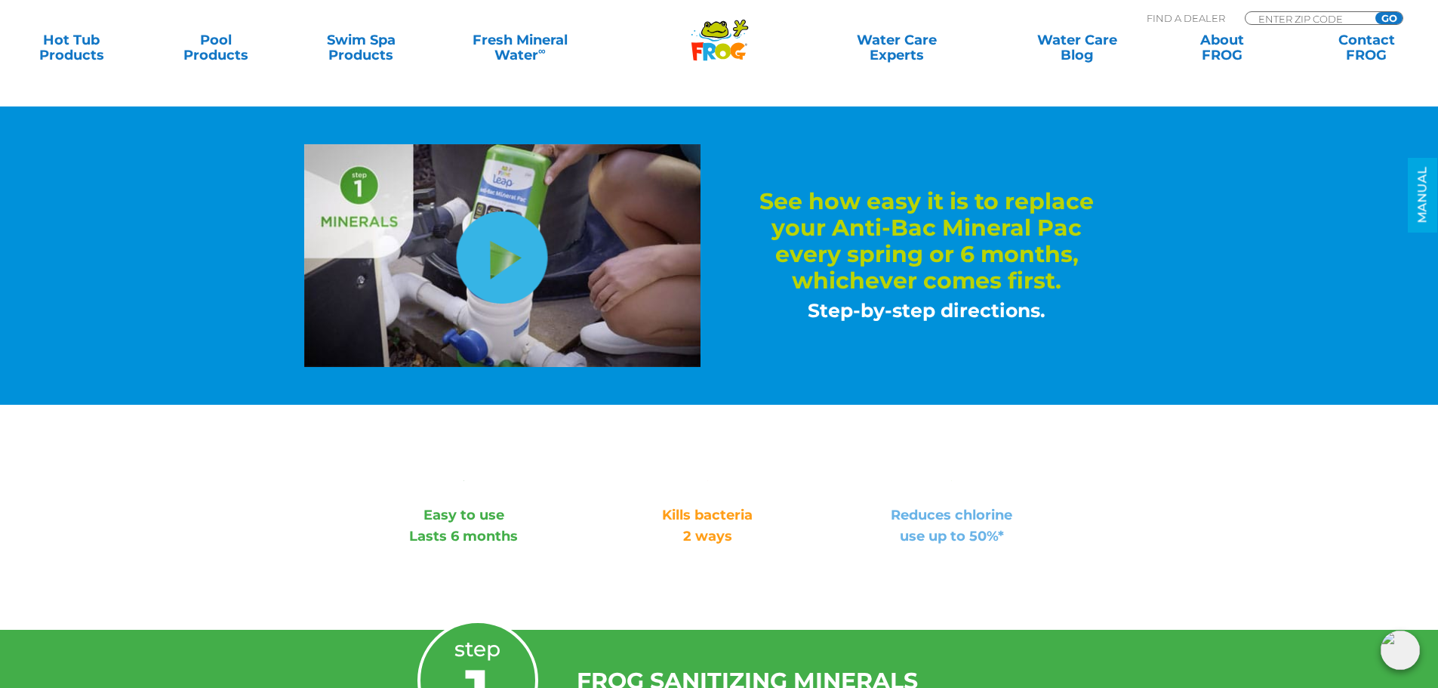 The image size is (1438, 688). Describe the element at coordinates (519, 48) in the screenshot. I see `a: Fresh MineralWater∞` at that location.